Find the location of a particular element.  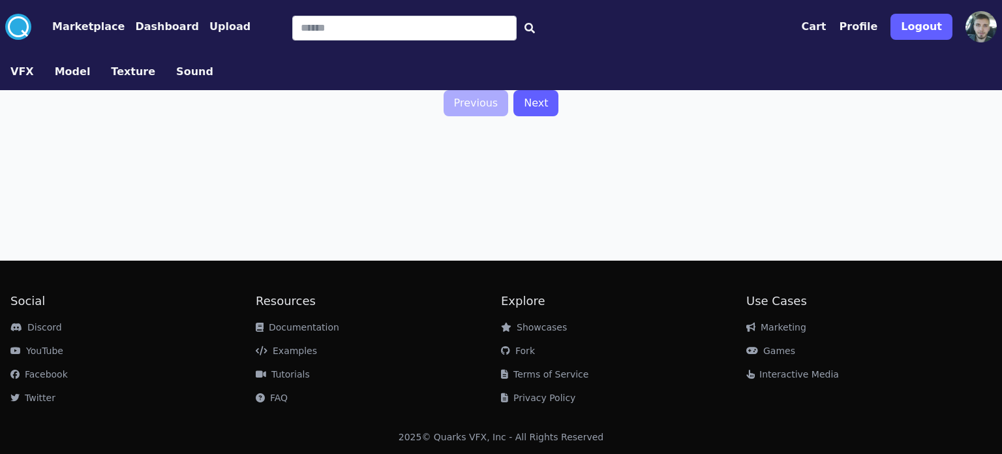

a: Examples is located at coordinates (286, 350).